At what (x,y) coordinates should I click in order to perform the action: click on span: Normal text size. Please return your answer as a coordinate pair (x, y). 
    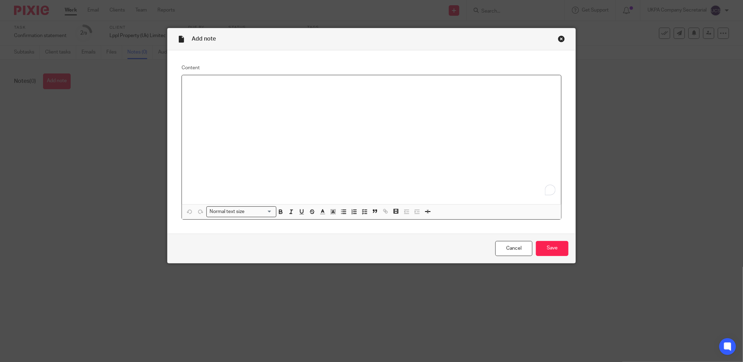
    Looking at the image, I should click on (227, 212).